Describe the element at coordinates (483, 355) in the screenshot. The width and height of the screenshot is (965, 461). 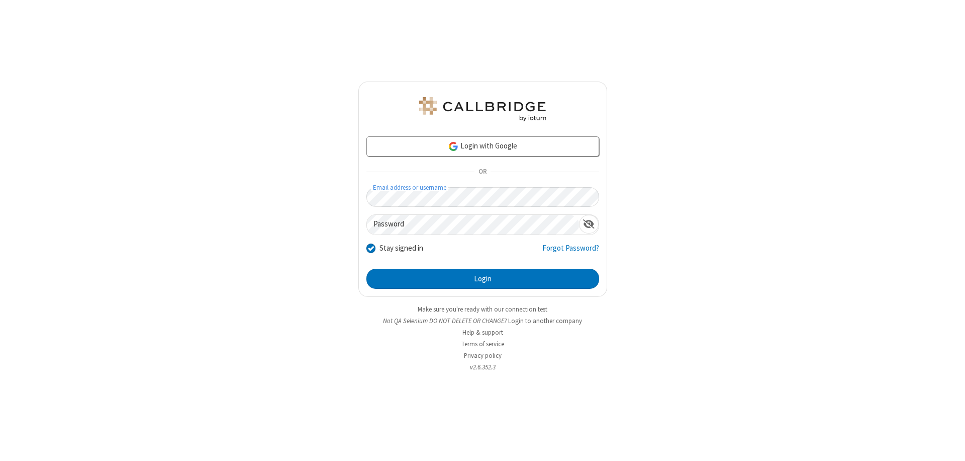
I see `a: Privacy policy` at that location.